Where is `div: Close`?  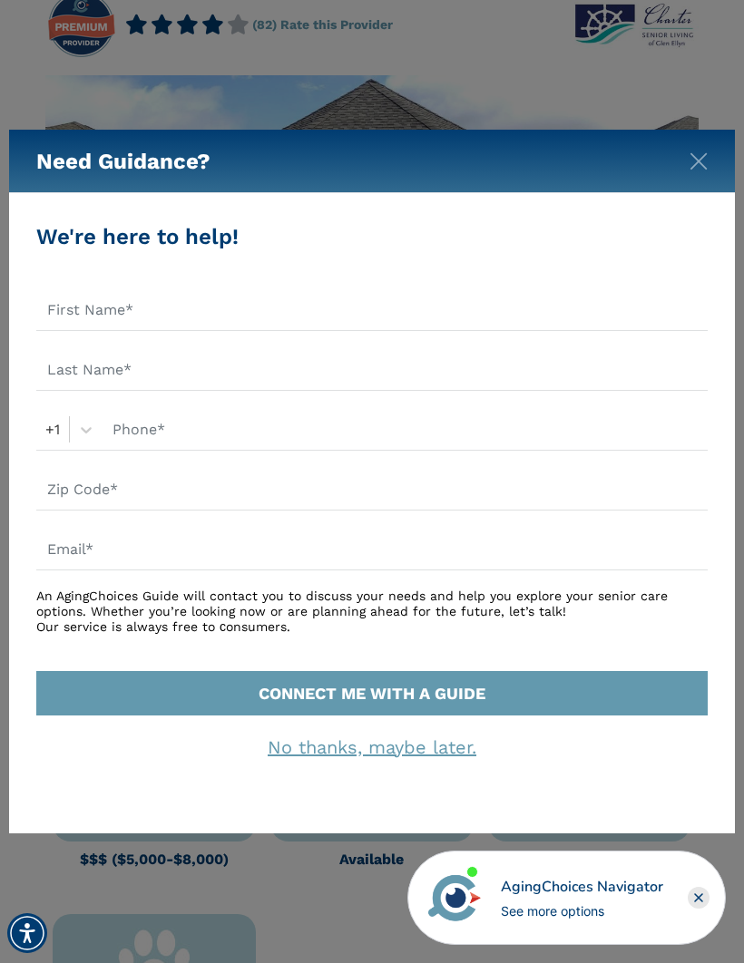
div: Close is located at coordinates (698, 898).